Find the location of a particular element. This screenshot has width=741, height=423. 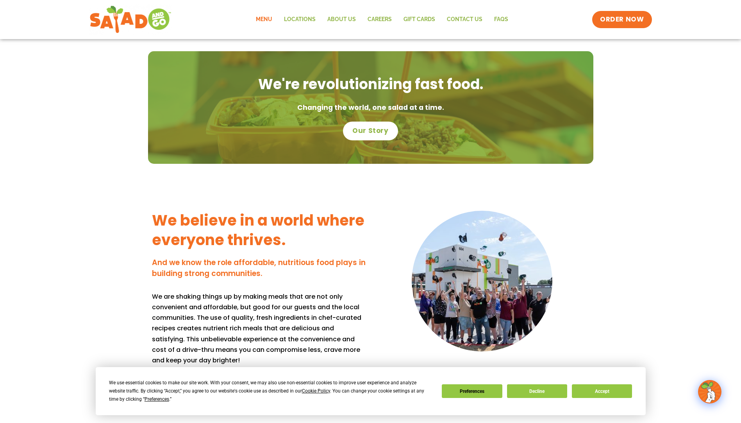

button: Decline is located at coordinates (537, 391).